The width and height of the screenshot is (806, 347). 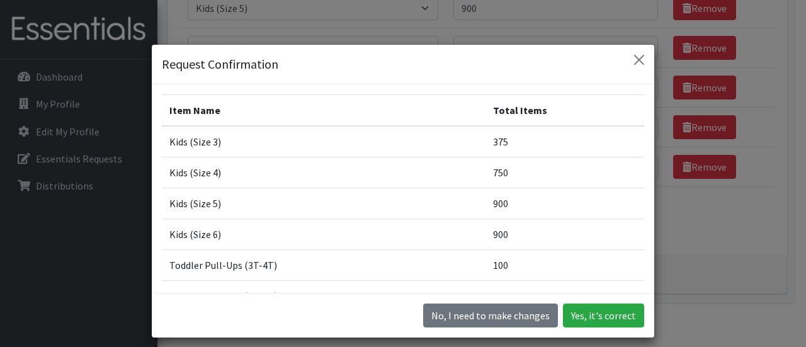 What do you see at coordinates (490, 315) in the screenshot?
I see `button: No I need to make changes` at bounding box center [490, 315].